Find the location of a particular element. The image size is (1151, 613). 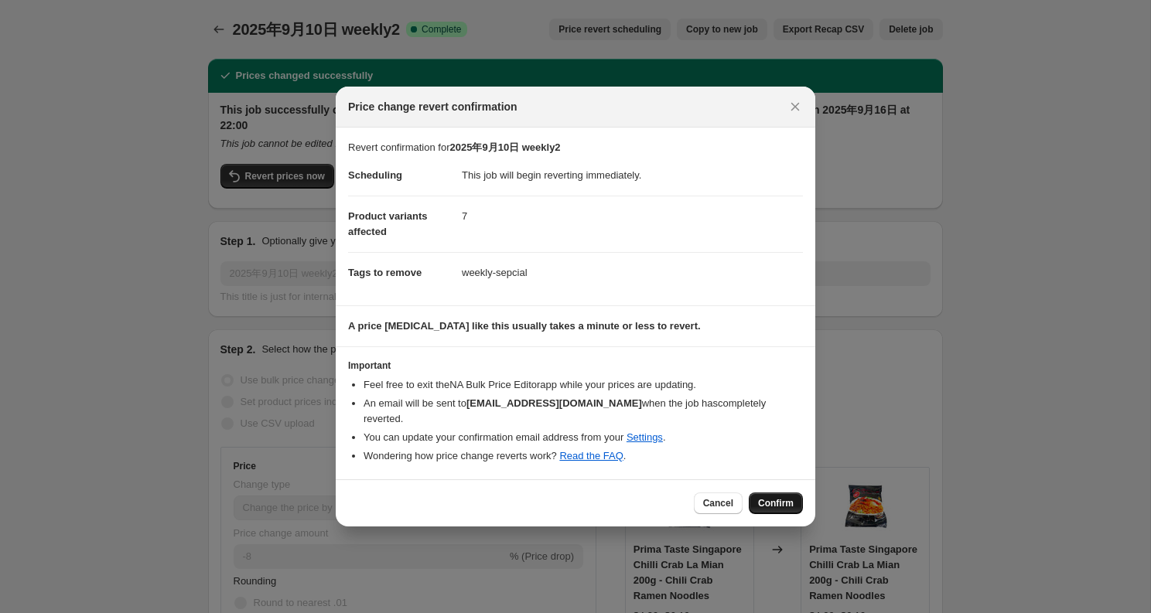

span: Tags to remove is located at coordinates (384, 272).